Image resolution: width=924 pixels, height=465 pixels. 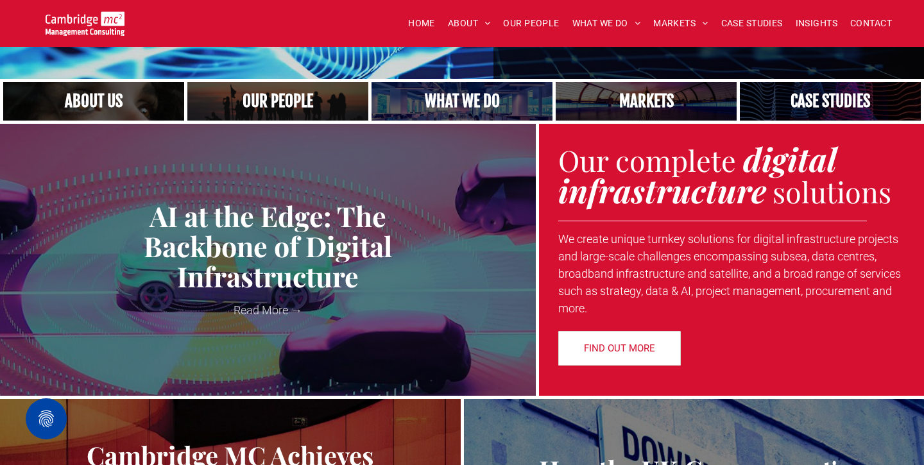 What do you see at coordinates (422, 23) in the screenshot?
I see `a: HOME` at bounding box center [422, 23].